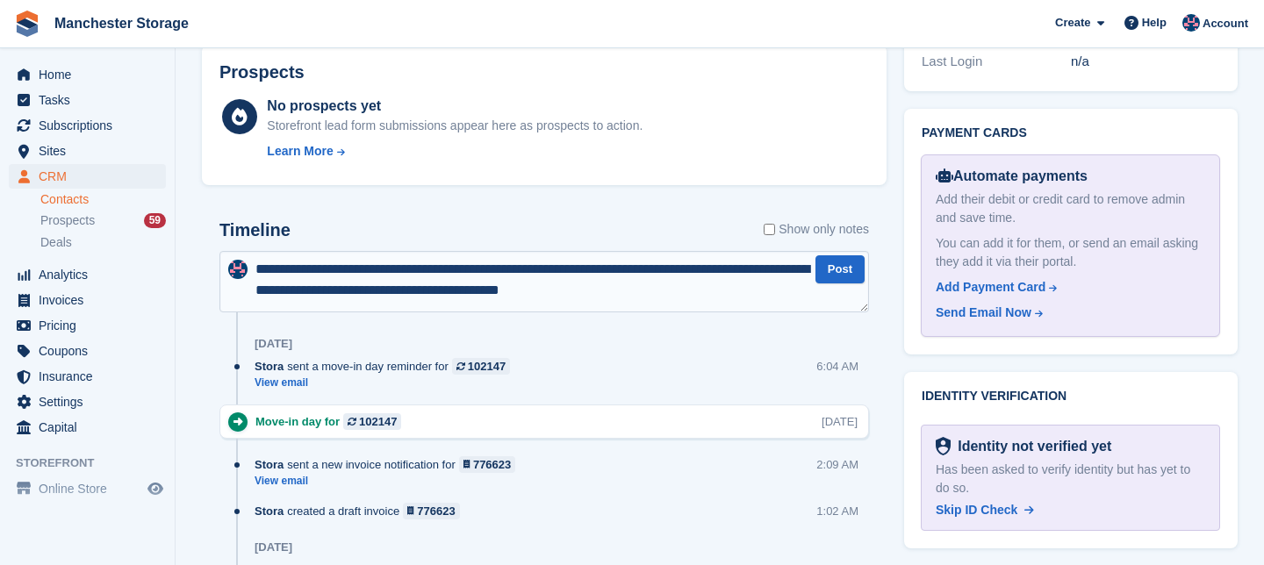 The height and width of the screenshot is (565, 1264). I want to click on h2: Identity verification, so click(1071, 397).